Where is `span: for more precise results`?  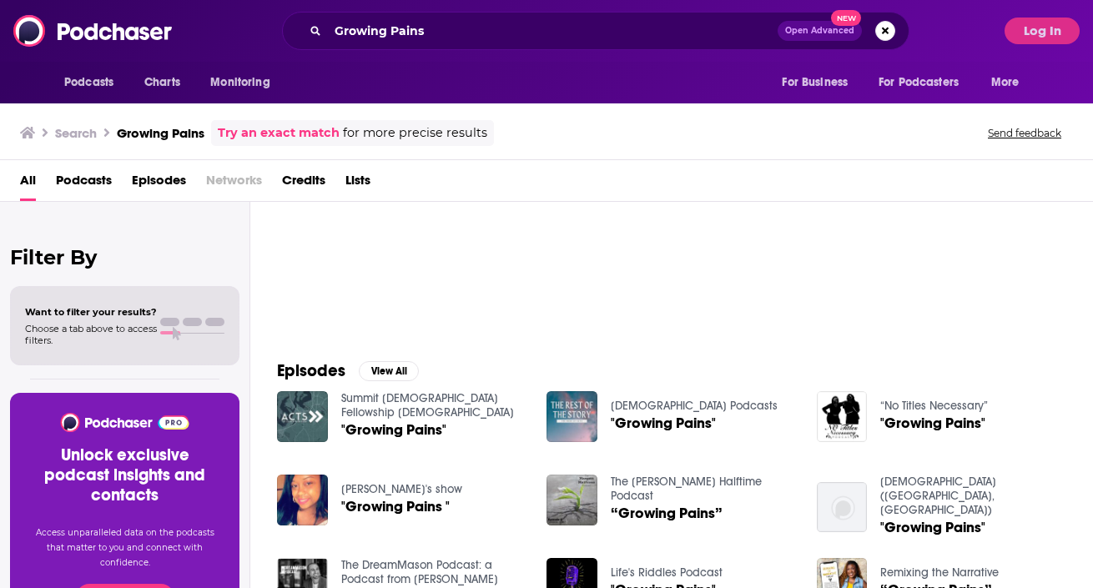 span: for more precise results is located at coordinates (415, 133).